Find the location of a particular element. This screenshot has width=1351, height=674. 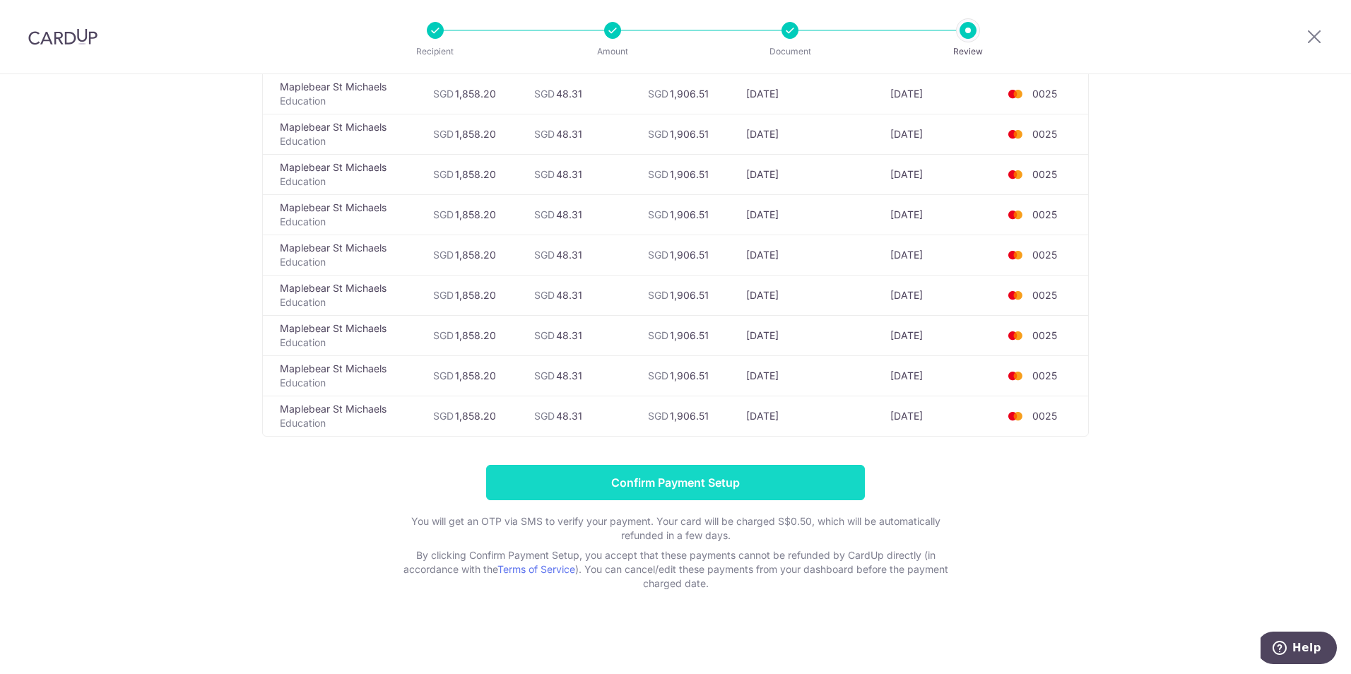

input: Confirm Payment Setup is located at coordinates (675, 483).